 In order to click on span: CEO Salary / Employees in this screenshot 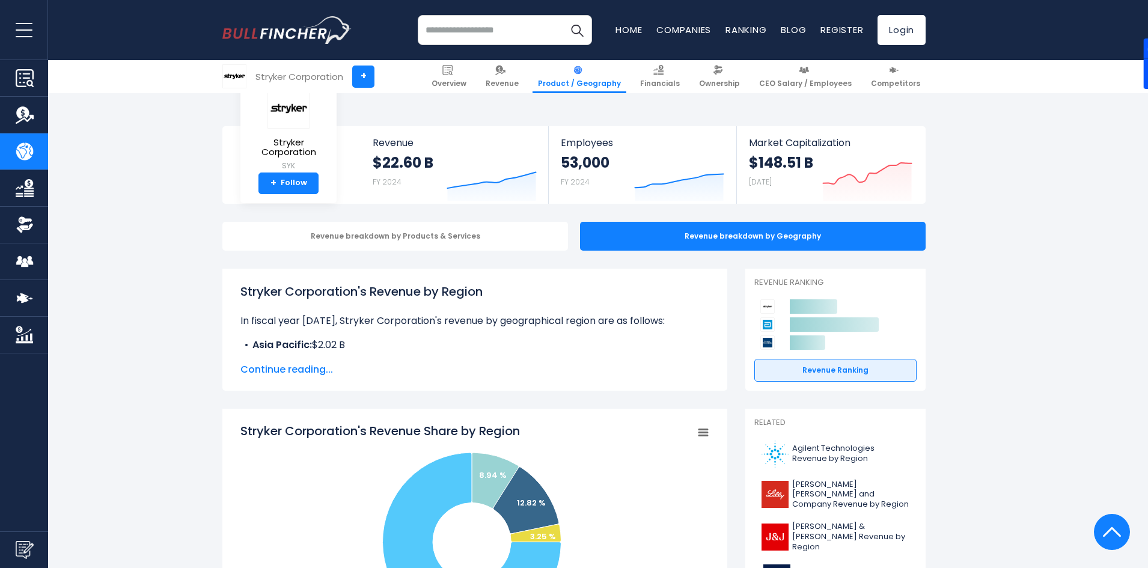, I will do `click(805, 84)`.